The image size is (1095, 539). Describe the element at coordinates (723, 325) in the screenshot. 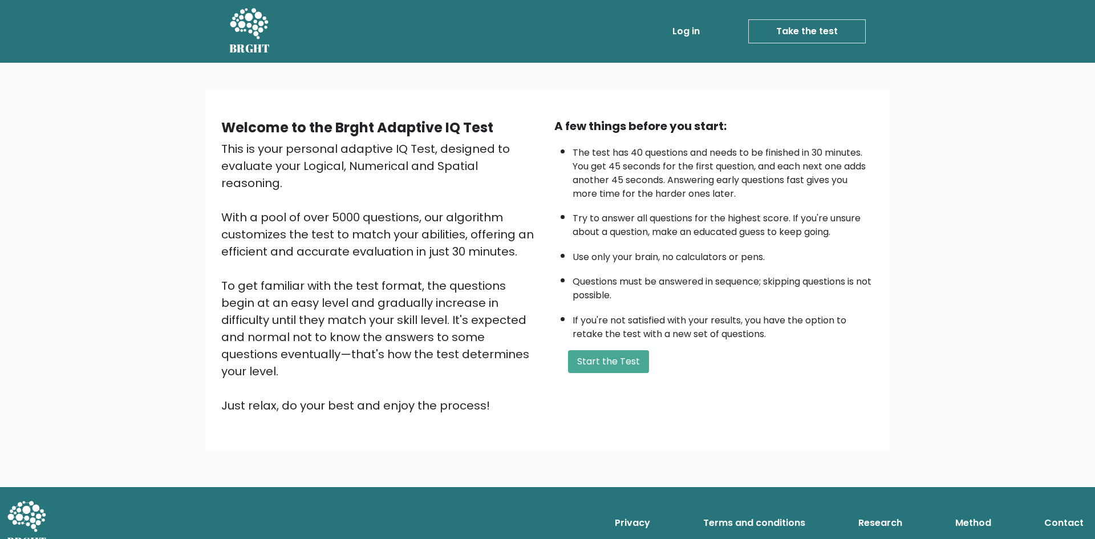

I see `li: If you're not satisfied with your results, you have the option to retake the test with a new set ...` at that location.